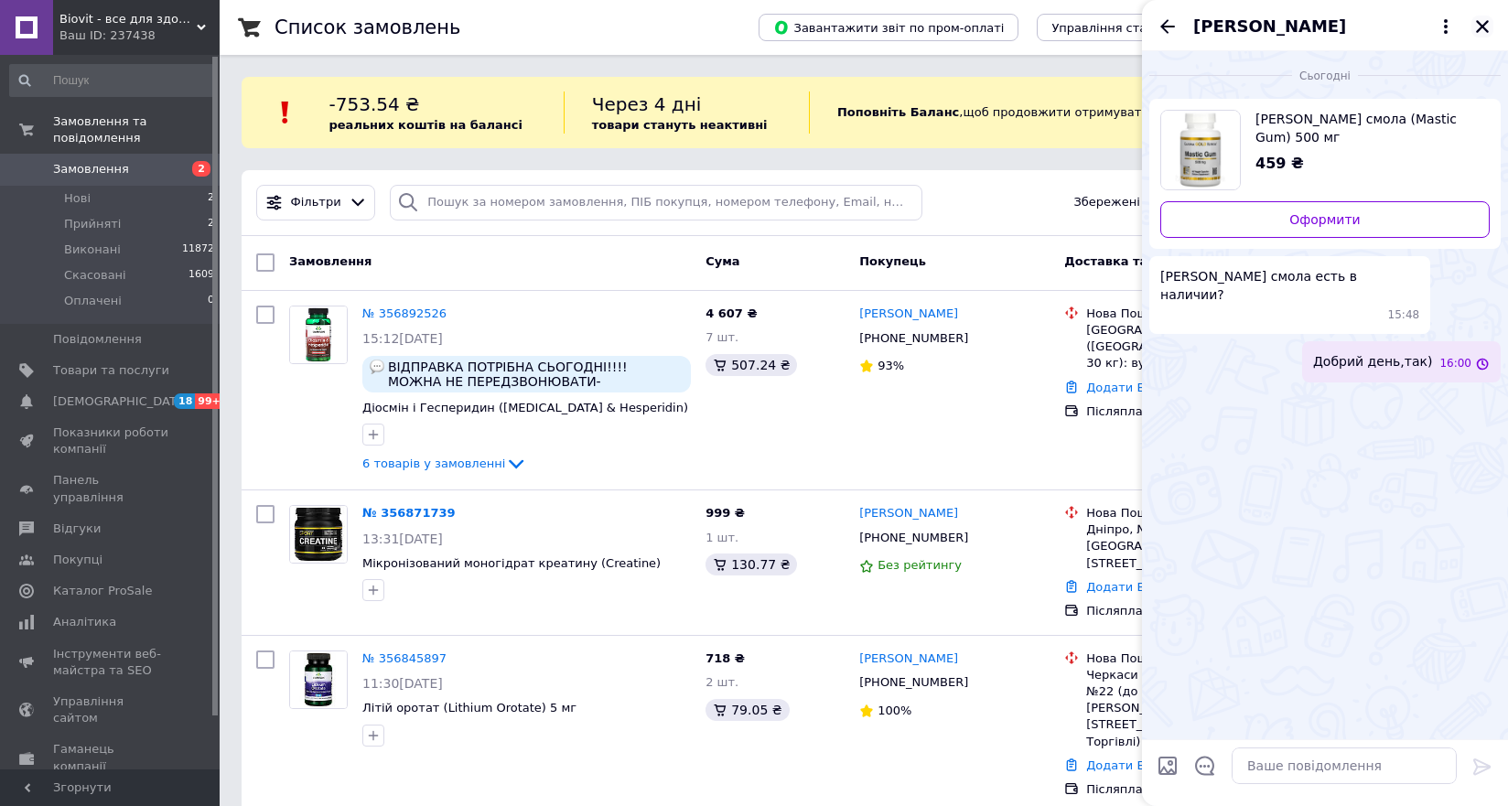 This screenshot has height=806, width=1508. Describe the element at coordinates (1168, 27) in the screenshot. I see `button: Назад` at that location.